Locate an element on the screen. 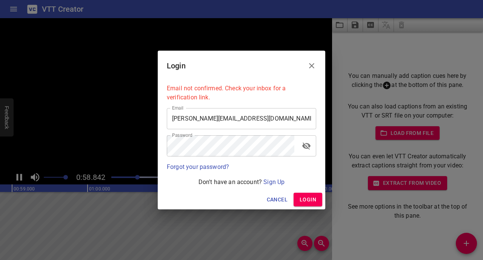 Image resolution: width=483 pixels, height=260 pixels. button: Cancel is located at coordinates (277, 199).